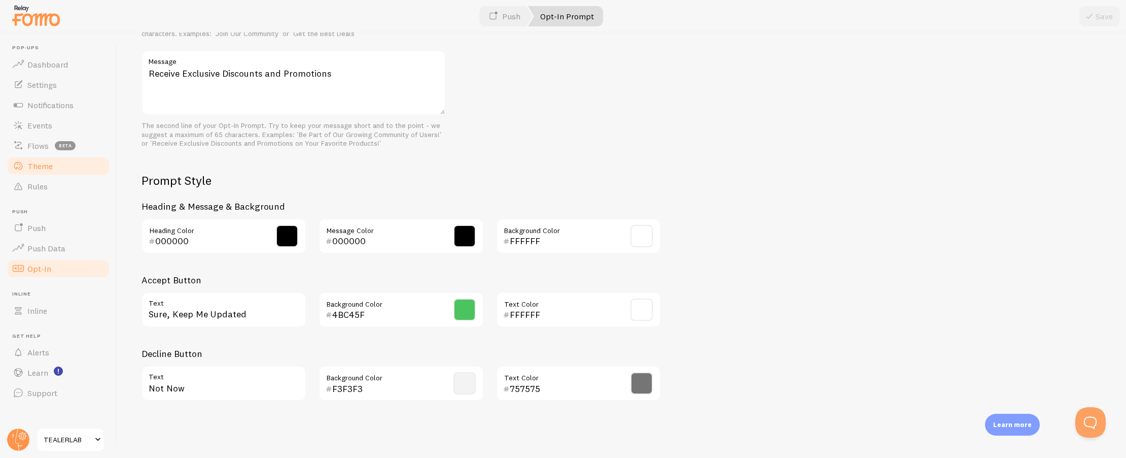  I want to click on img: fomo-relay-logo-orange.svg, so click(36, 15).